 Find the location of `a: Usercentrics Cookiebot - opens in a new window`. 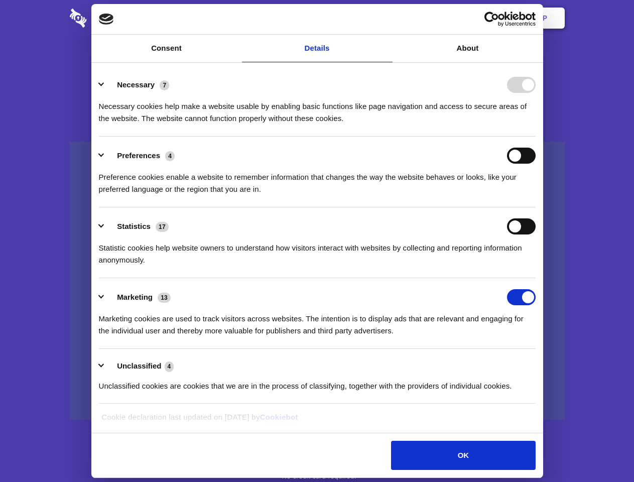

a: Usercentrics Cookiebot - opens in a new window is located at coordinates (491, 19).